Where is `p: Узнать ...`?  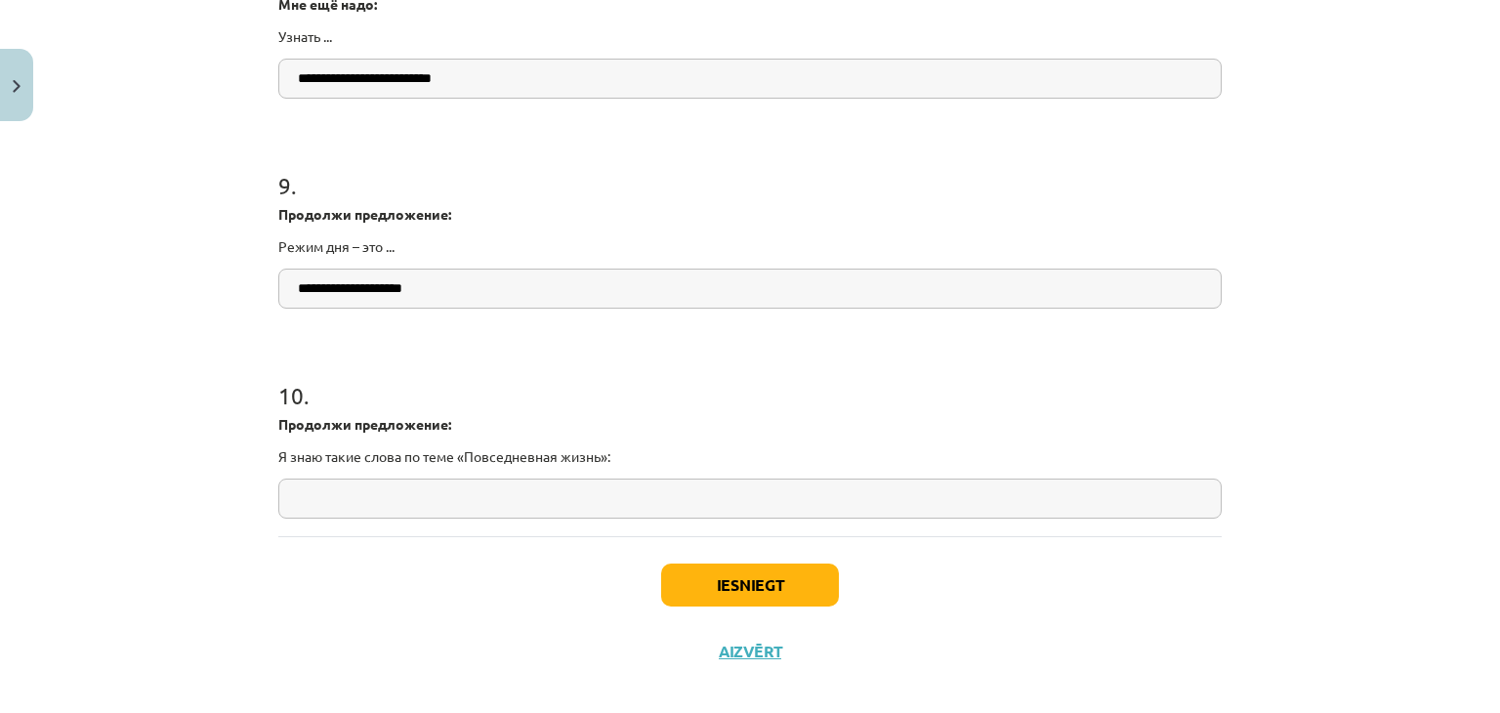
p: Узнать ... is located at coordinates (750, 36).